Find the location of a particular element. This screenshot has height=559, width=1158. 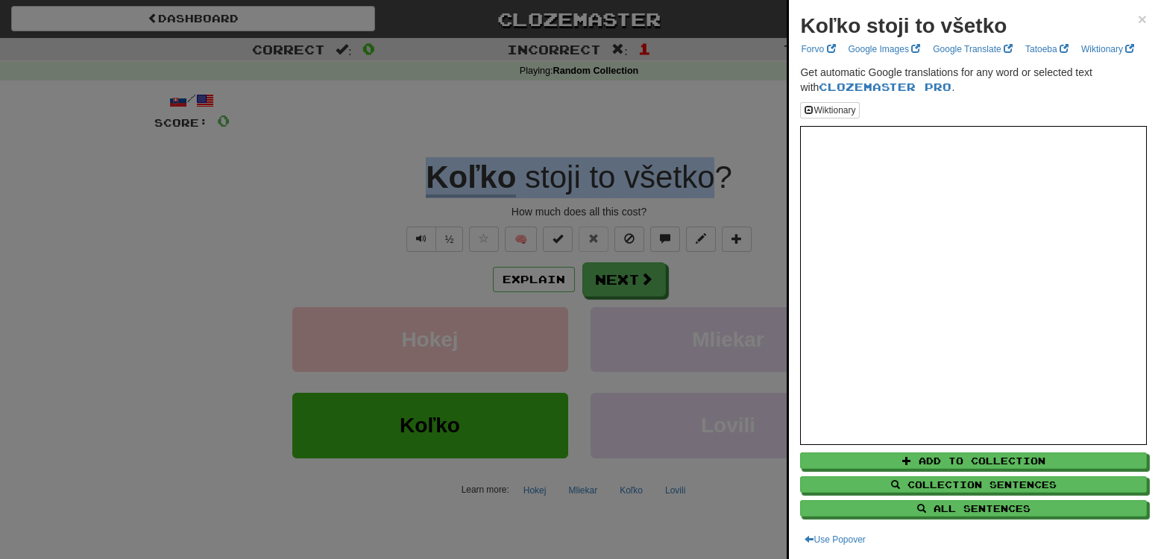

button: Close is located at coordinates (1142, 19).